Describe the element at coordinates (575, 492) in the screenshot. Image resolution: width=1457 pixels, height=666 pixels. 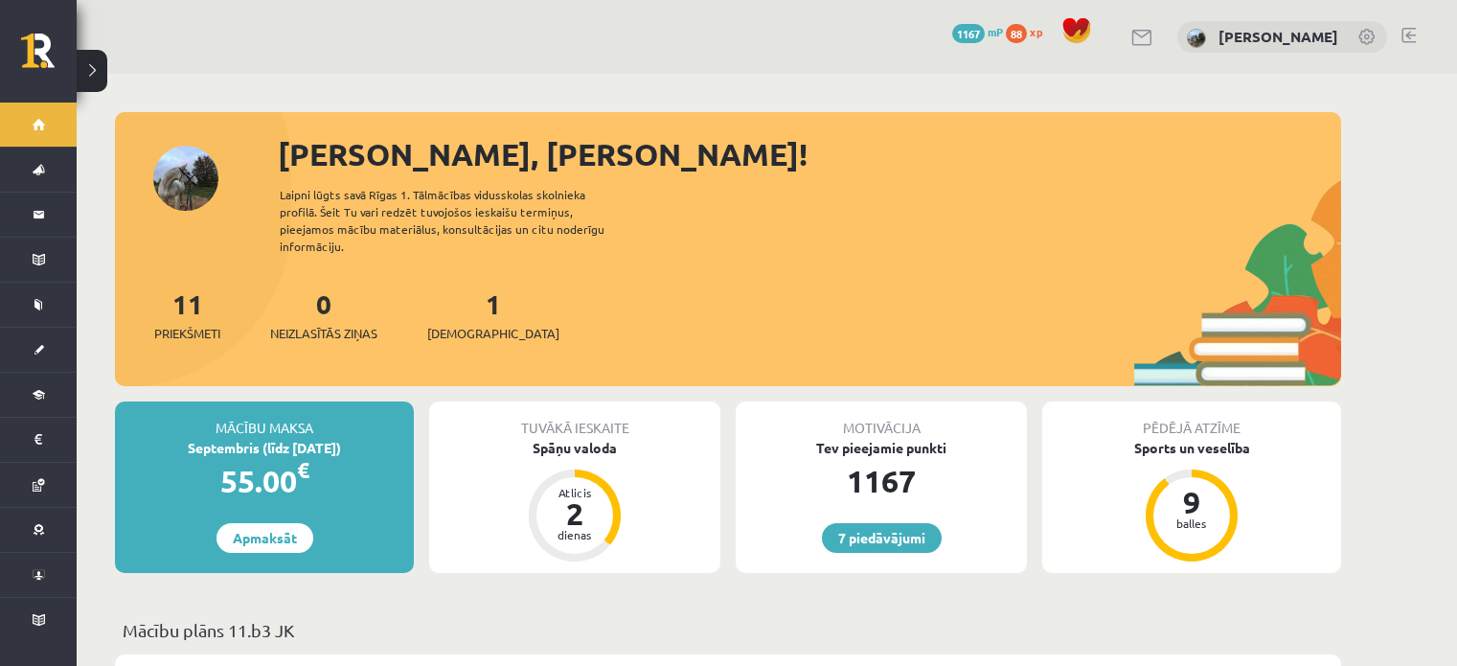
I see `div: Atlicis` at that location.